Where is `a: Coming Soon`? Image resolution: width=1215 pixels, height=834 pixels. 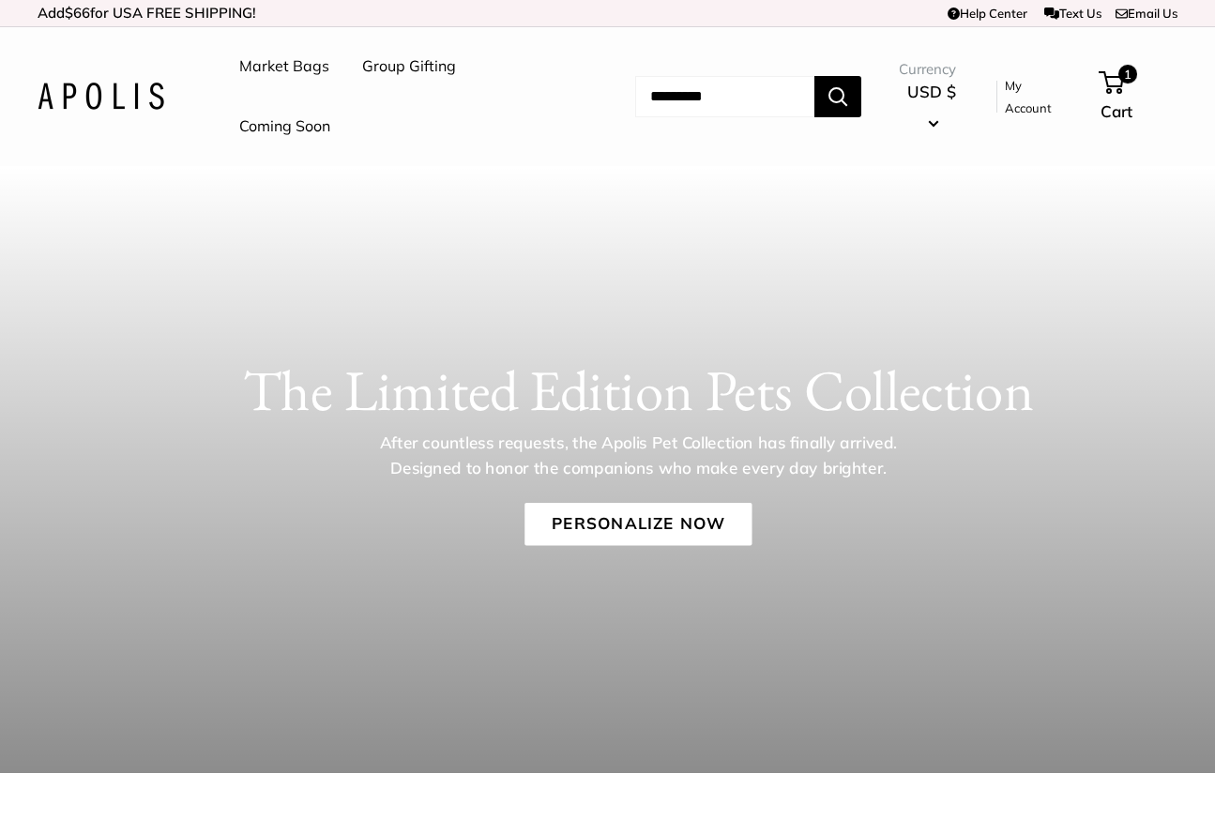 a: Coming Soon is located at coordinates (284, 127).